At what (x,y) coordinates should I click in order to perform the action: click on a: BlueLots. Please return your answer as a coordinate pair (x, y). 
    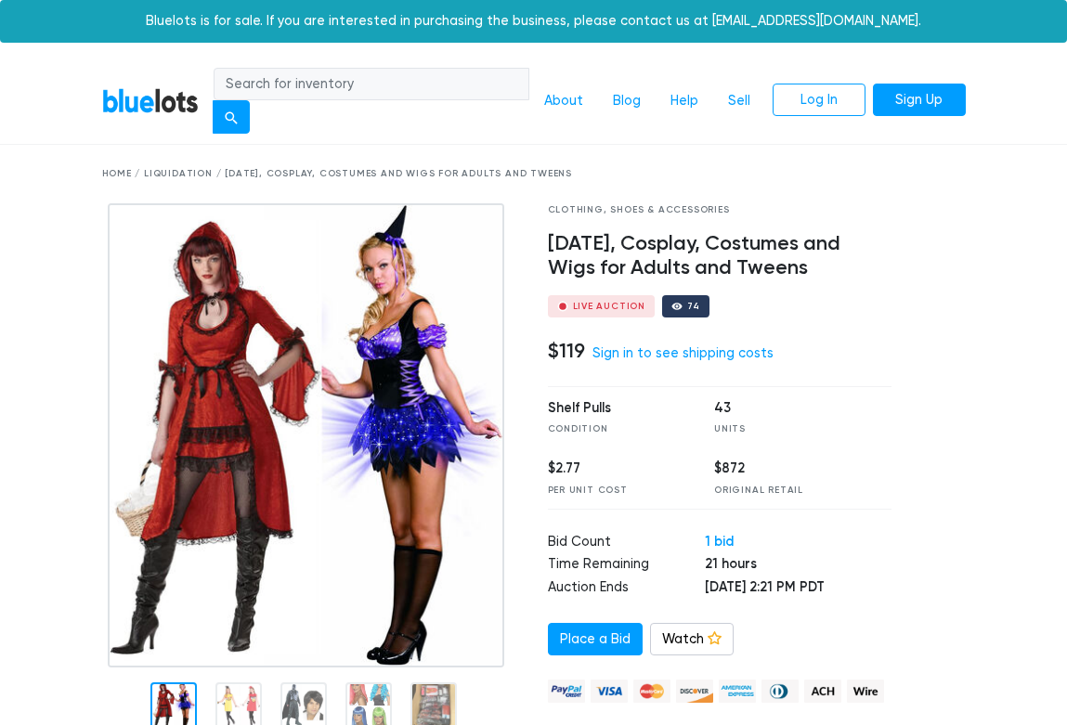
    Looking at the image, I should click on (150, 100).